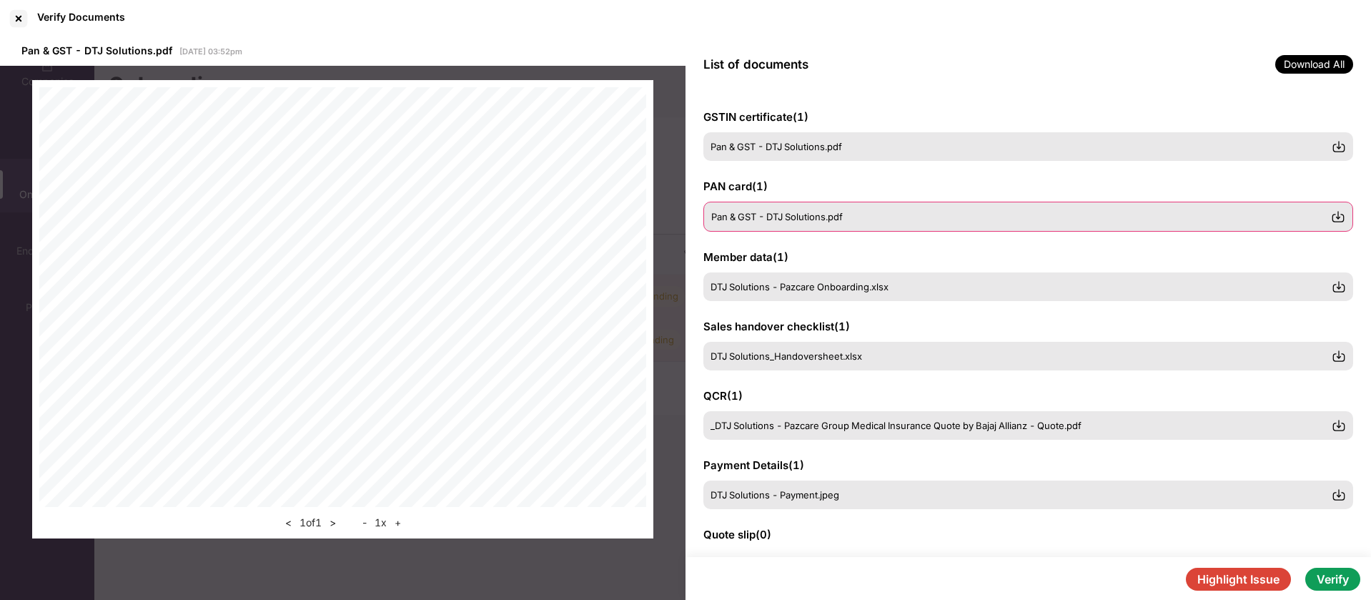 The height and width of the screenshot is (600, 1371). What do you see at coordinates (753, 465) in the screenshot?
I see `span: Payment Details ( 1 )` at bounding box center [753, 465].